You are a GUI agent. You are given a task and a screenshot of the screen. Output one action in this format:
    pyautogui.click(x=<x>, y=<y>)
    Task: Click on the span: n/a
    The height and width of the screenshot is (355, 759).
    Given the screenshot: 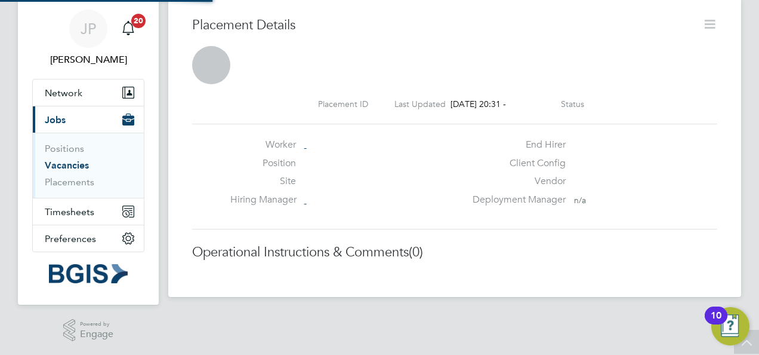 What is the action you would take?
    pyautogui.click(x=580, y=200)
    